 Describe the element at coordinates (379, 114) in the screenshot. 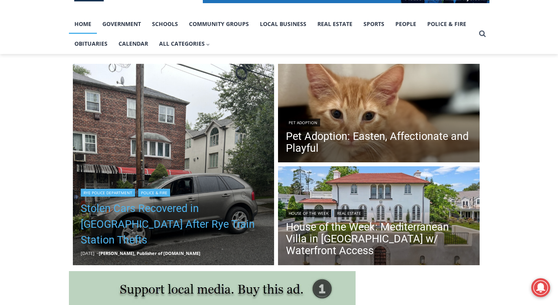

I see `a: Read More Pet Adoption: Easten, Affectionate and Playful` at that location.